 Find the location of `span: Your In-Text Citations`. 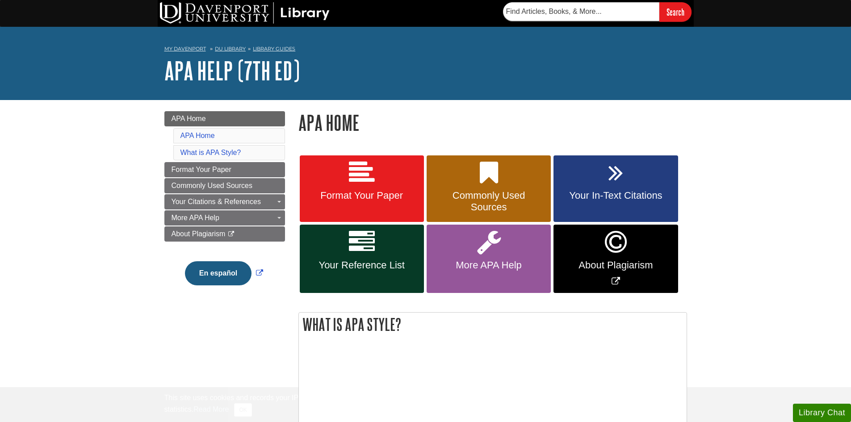

span: Your In-Text Citations is located at coordinates (616, 196).